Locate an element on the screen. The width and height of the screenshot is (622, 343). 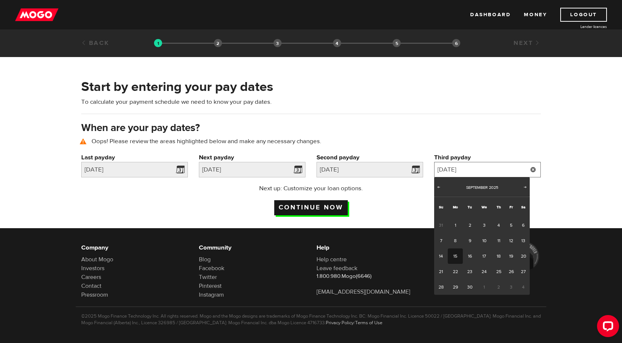
p: ©2025 Mogo Finance Technology Inc. All rights reserved. Mogo and the Mogo designs are trademarks ... is located at coordinates (311, 319).